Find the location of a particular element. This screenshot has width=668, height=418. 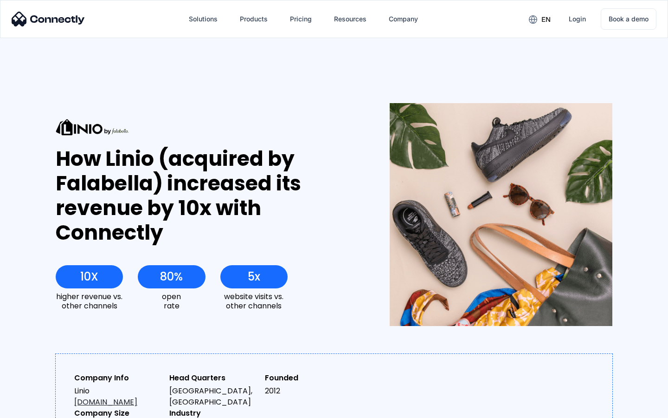

div: open rate is located at coordinates (171, 301).